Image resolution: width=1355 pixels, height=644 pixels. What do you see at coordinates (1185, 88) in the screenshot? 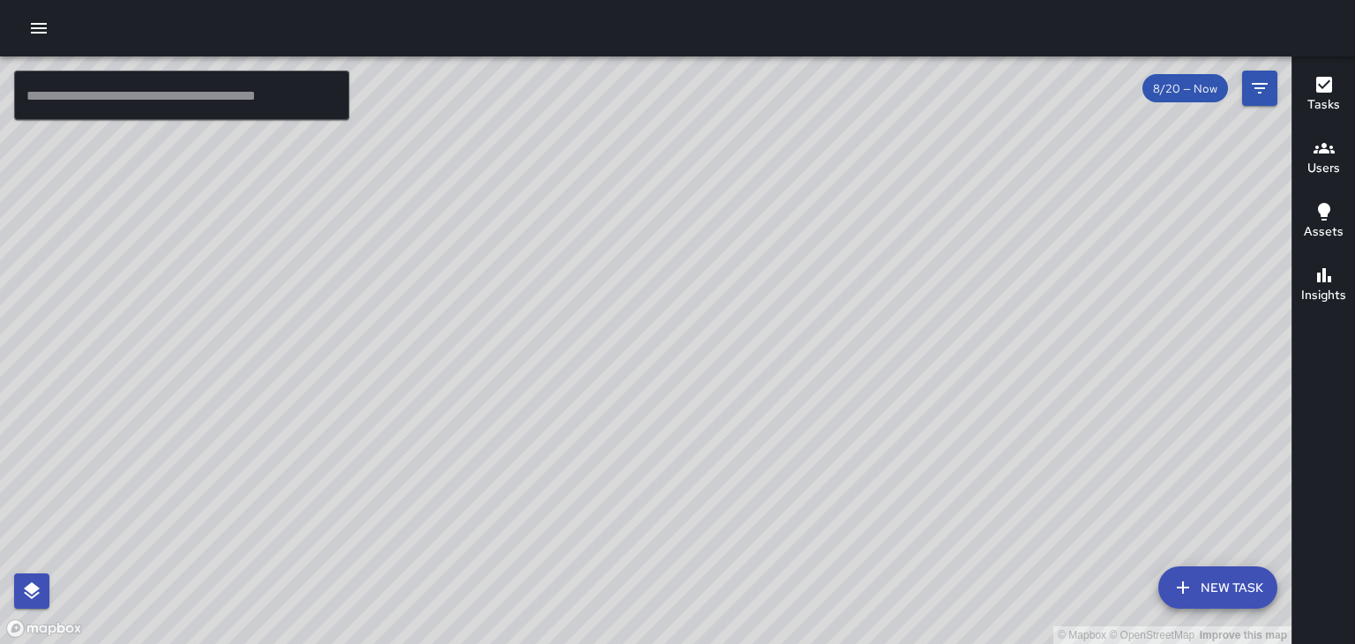
I see `span: 8/20 — Now` at bounding box center [1185, 88].